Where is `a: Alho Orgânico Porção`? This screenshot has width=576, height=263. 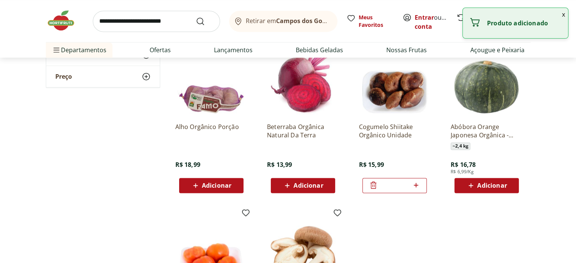 a: Alho Orgânico Porção is located at coordinates (211, 131).